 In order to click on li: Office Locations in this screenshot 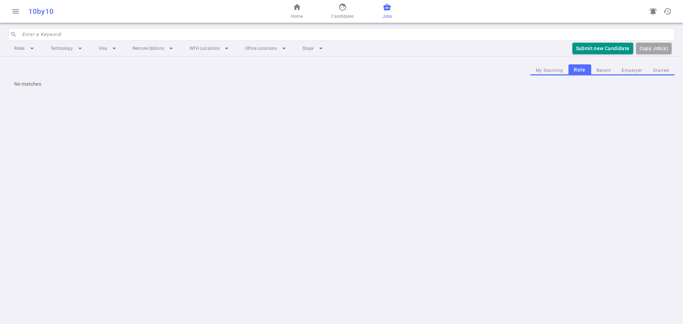, I will do `click(266, 48)`.